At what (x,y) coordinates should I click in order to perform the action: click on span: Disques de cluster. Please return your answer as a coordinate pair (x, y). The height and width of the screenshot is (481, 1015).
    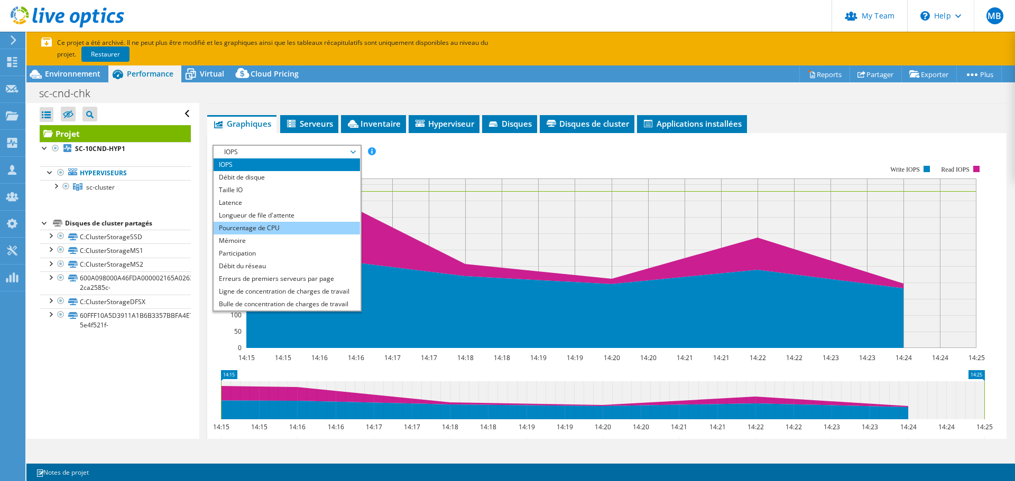
    Looking at the image, I should click on (587, 124).